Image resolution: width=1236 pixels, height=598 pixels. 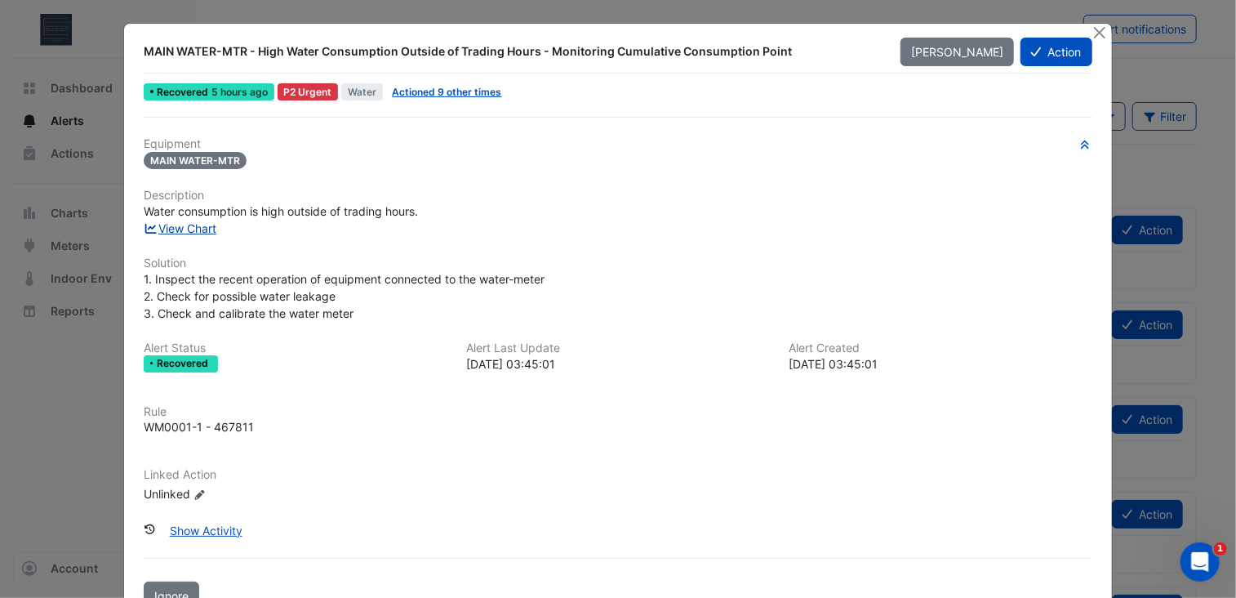 What do you see at coordinates (308, 91) in the screenshot?
I see `div: P2 Urgent` at bounding box center [308, 91].